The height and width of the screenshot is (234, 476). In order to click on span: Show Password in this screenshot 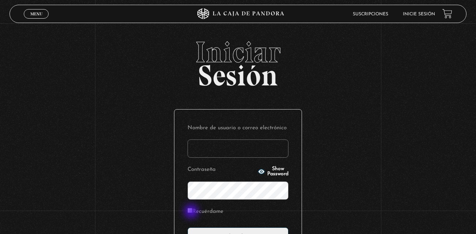, I will do `click(278, 172)`.